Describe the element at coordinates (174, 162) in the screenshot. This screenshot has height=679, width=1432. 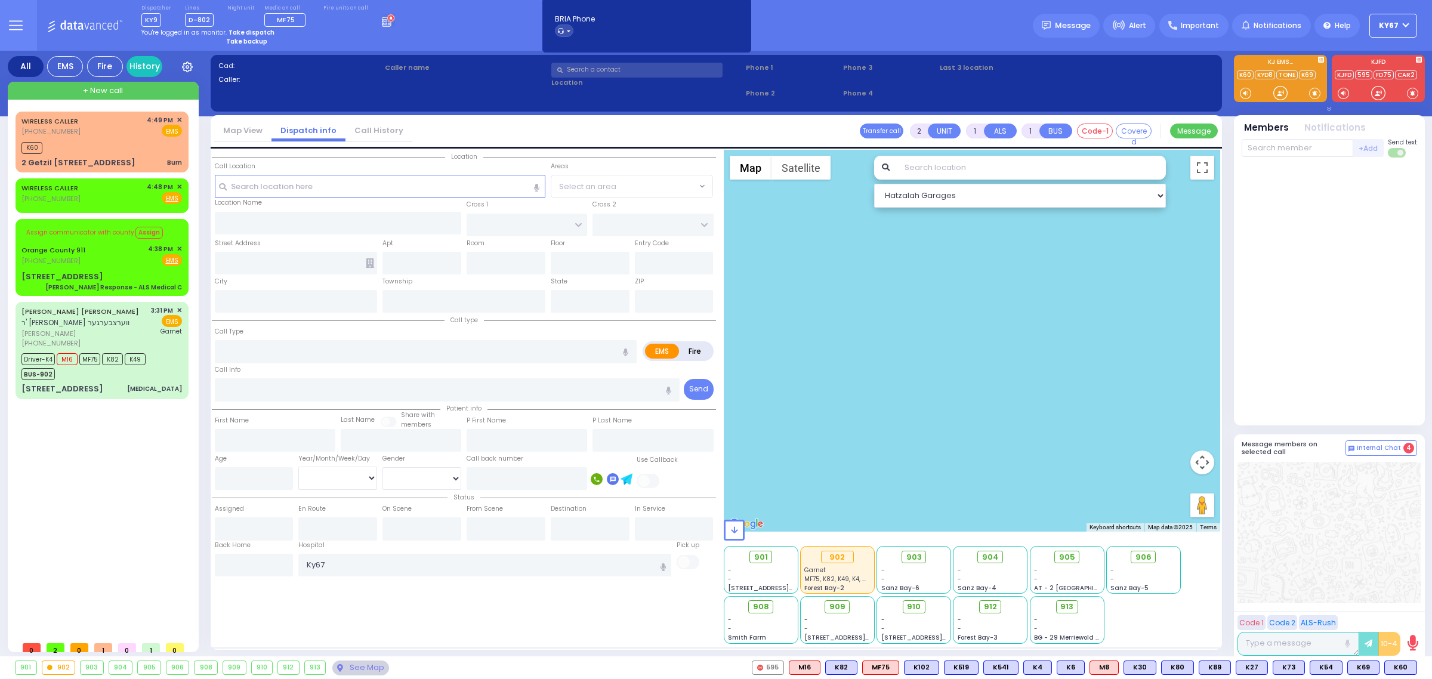
I see `div: Burn` at that location.